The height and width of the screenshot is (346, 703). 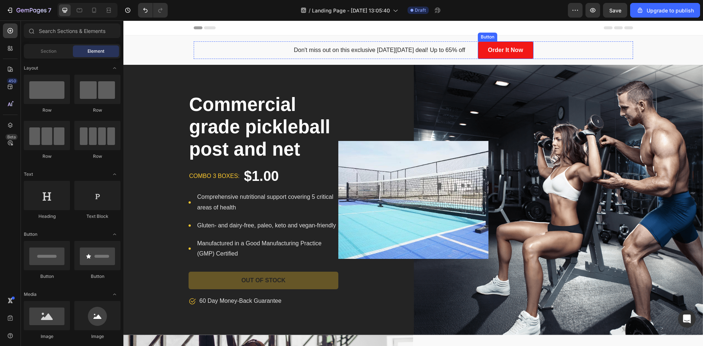 I want to click on p: 7, so click(x=49, y=10).